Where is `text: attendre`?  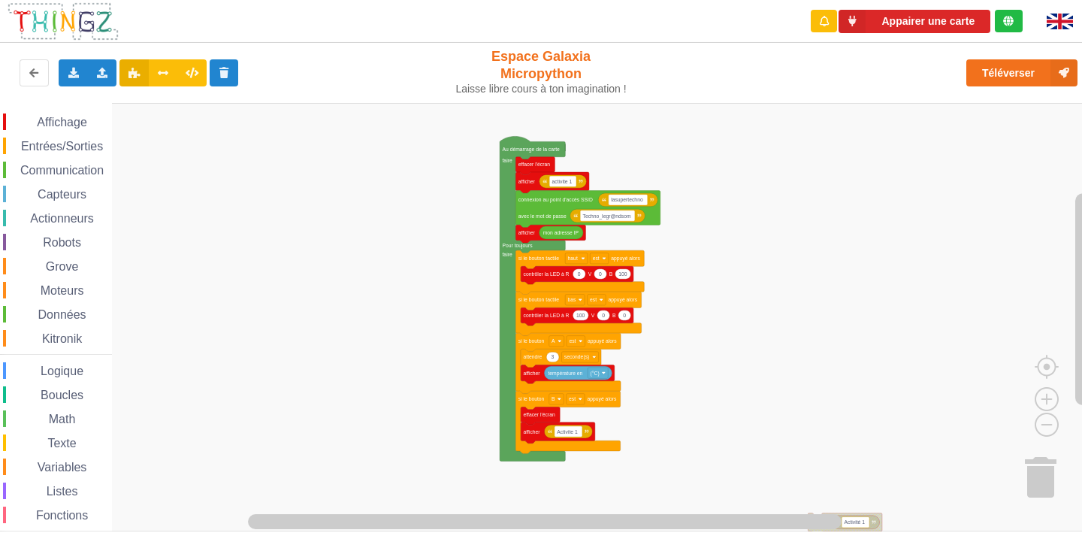
text: attendre is located at coordinates (533, 357).